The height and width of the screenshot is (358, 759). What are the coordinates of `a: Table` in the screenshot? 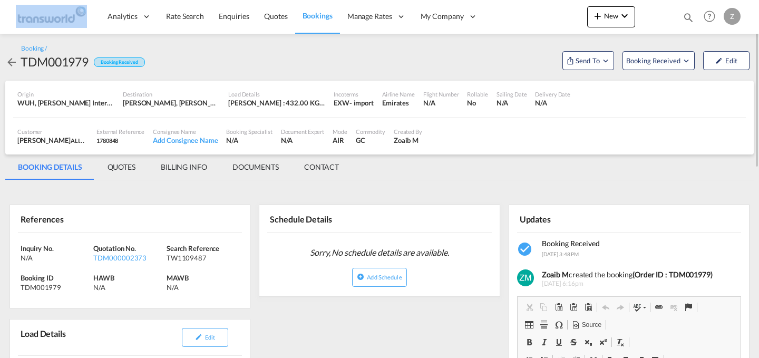 It's located at (529, 325).